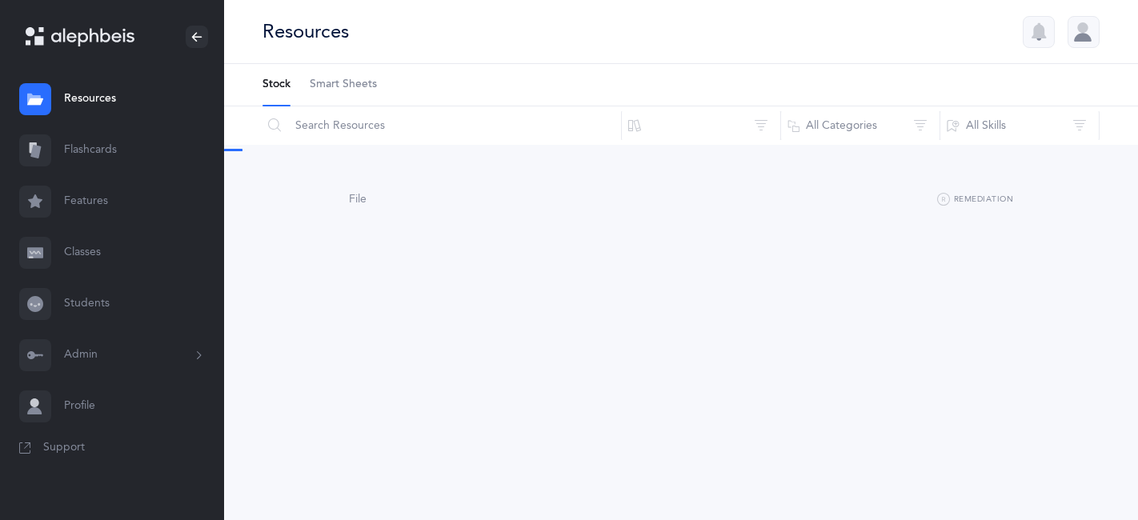 The height and width of the screenshot is (520, 1138). What do you see at coordinates (861, 126) in the screenshot?
I see `button: All Categories` at bounding box center [861, 126].